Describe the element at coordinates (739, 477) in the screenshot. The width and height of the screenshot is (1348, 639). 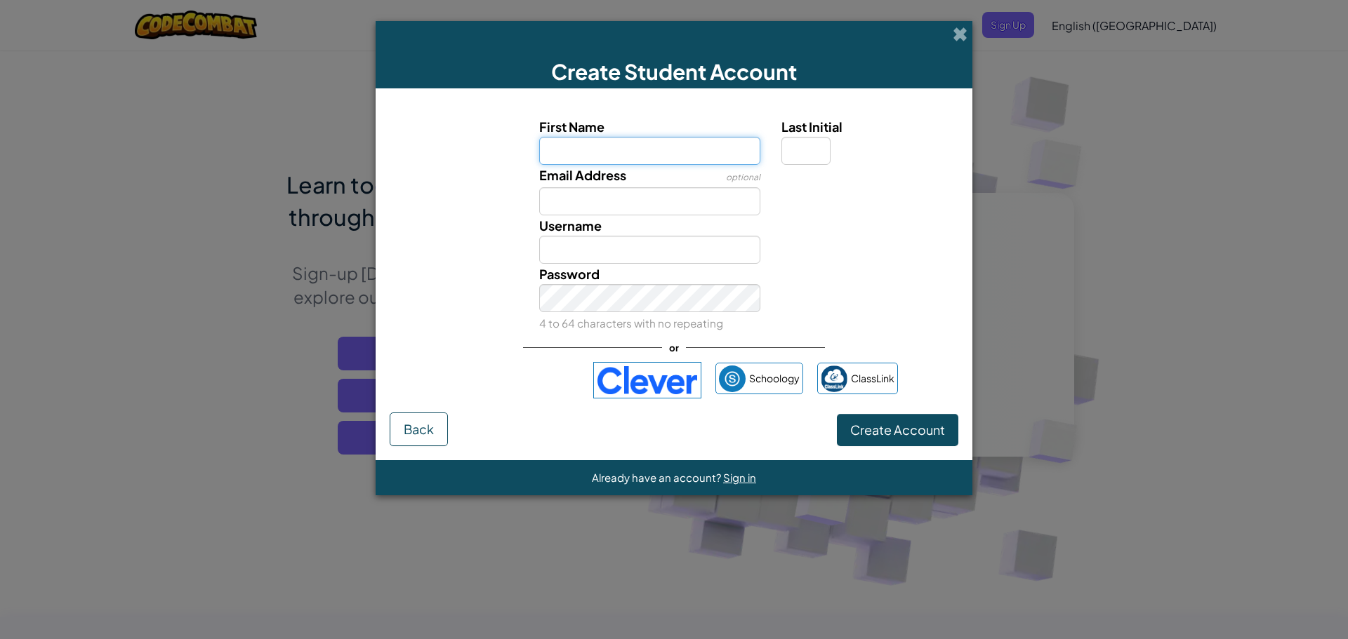
I see `a: Sign in` at that location.